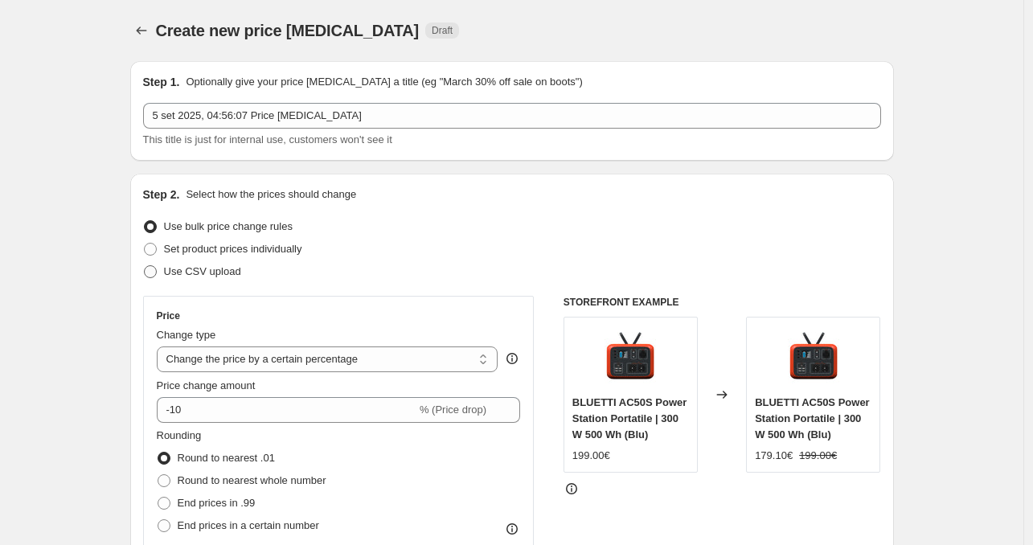 Image resolution: width=1033 pixels, height=545 pixels. Describe the element at coordinates (162, 194) in the screenshot. I see `h2: Step 2.` at that location.